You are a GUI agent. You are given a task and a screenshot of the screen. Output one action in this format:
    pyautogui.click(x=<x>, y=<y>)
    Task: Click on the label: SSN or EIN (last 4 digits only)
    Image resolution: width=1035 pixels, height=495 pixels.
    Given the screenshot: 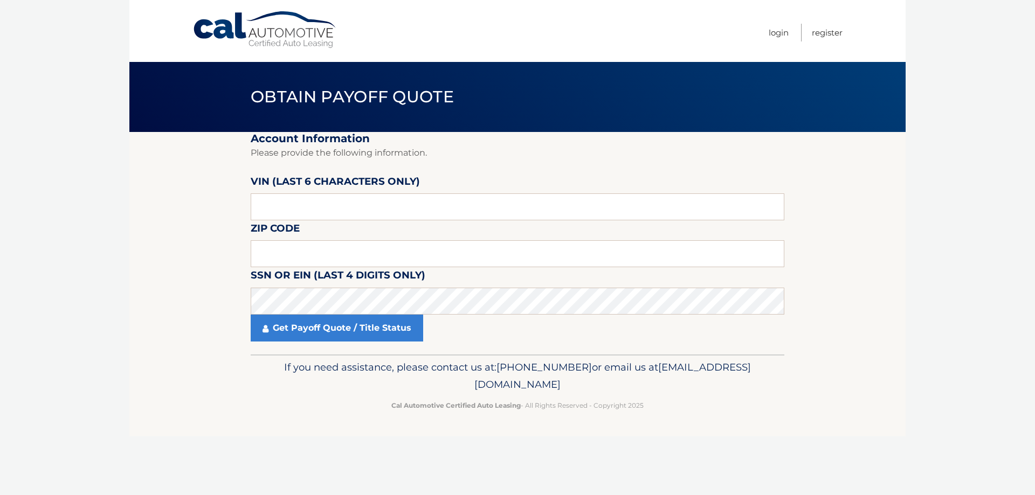 What is the action you would take?
    pyautogui.click(x=338, y=277)
    